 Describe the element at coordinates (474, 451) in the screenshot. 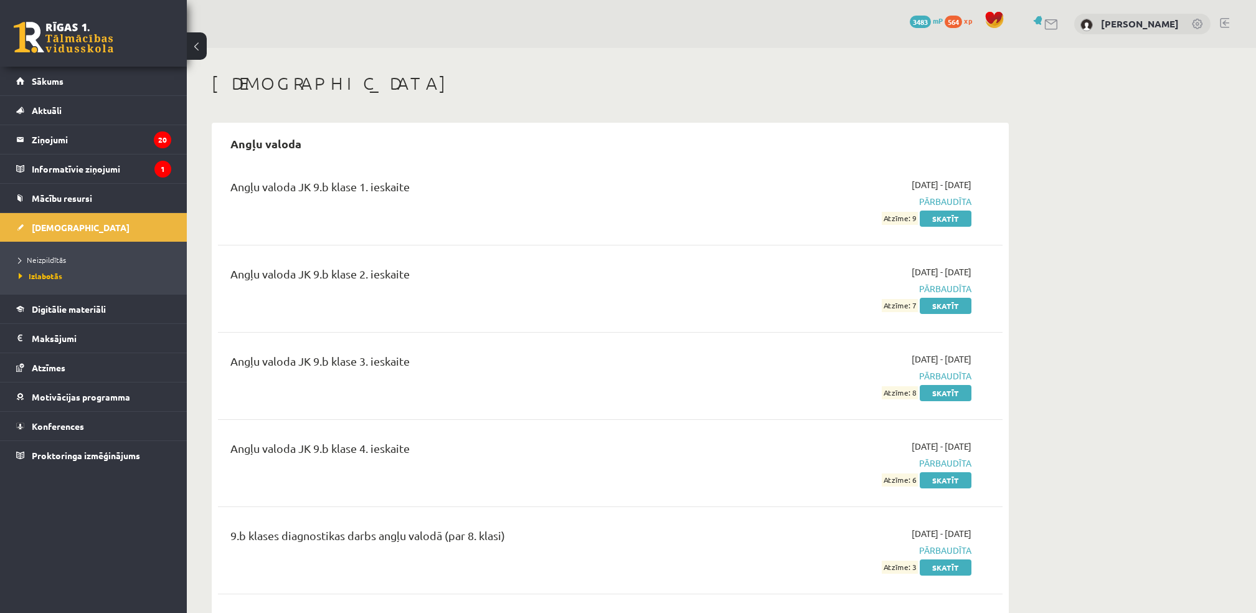

I see `div: Angļu valoda JK 9.b klase 4. ieskaite` at that location.